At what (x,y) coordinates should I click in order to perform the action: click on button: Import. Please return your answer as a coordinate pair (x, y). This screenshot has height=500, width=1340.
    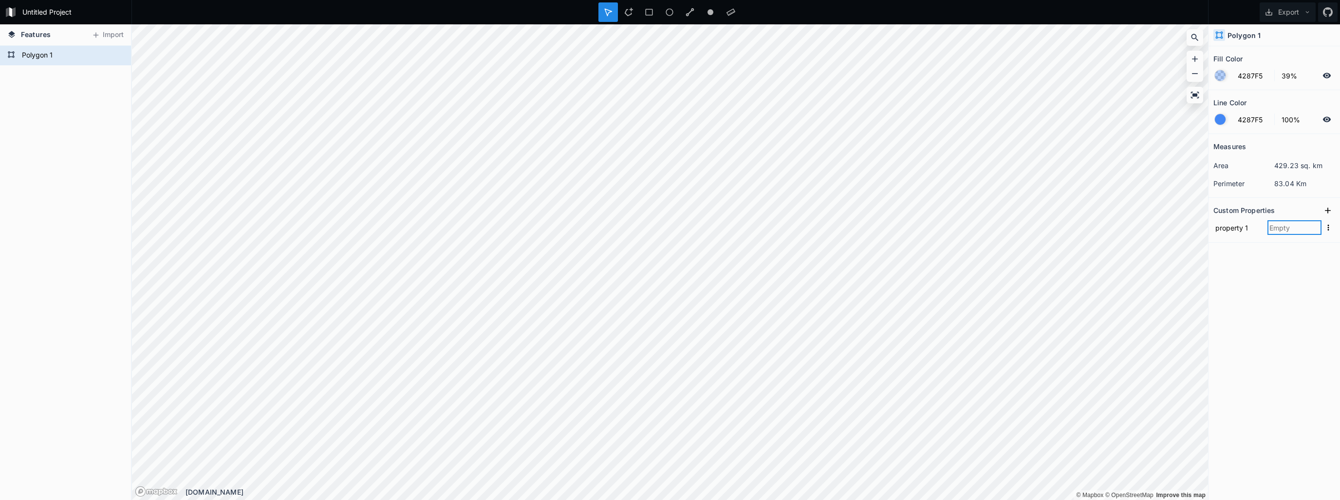
    Looking at the image, I should click on (108, 35).